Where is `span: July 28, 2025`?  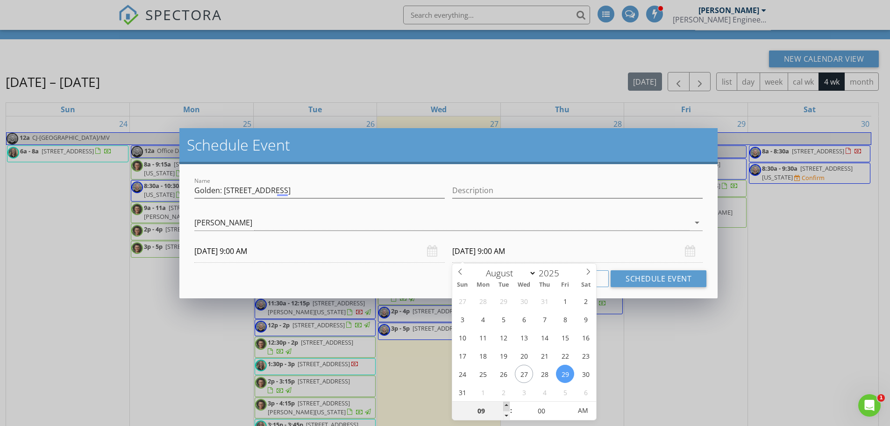
span: July 28, 2025 is located at coordinates (483, 300).